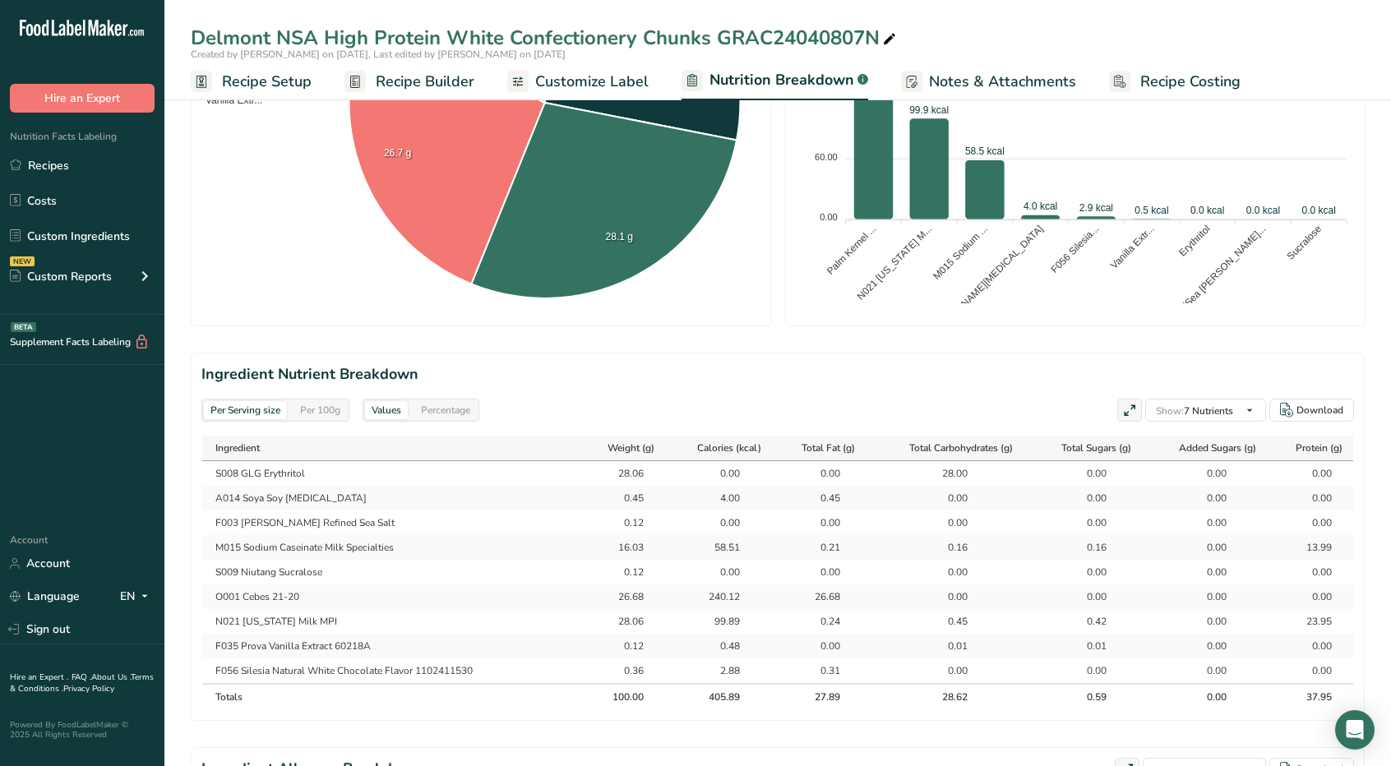  What do you see at coordinates (1320, 410) in the screenshot?
I see `div: Download` at bounding box center [1320, 410].